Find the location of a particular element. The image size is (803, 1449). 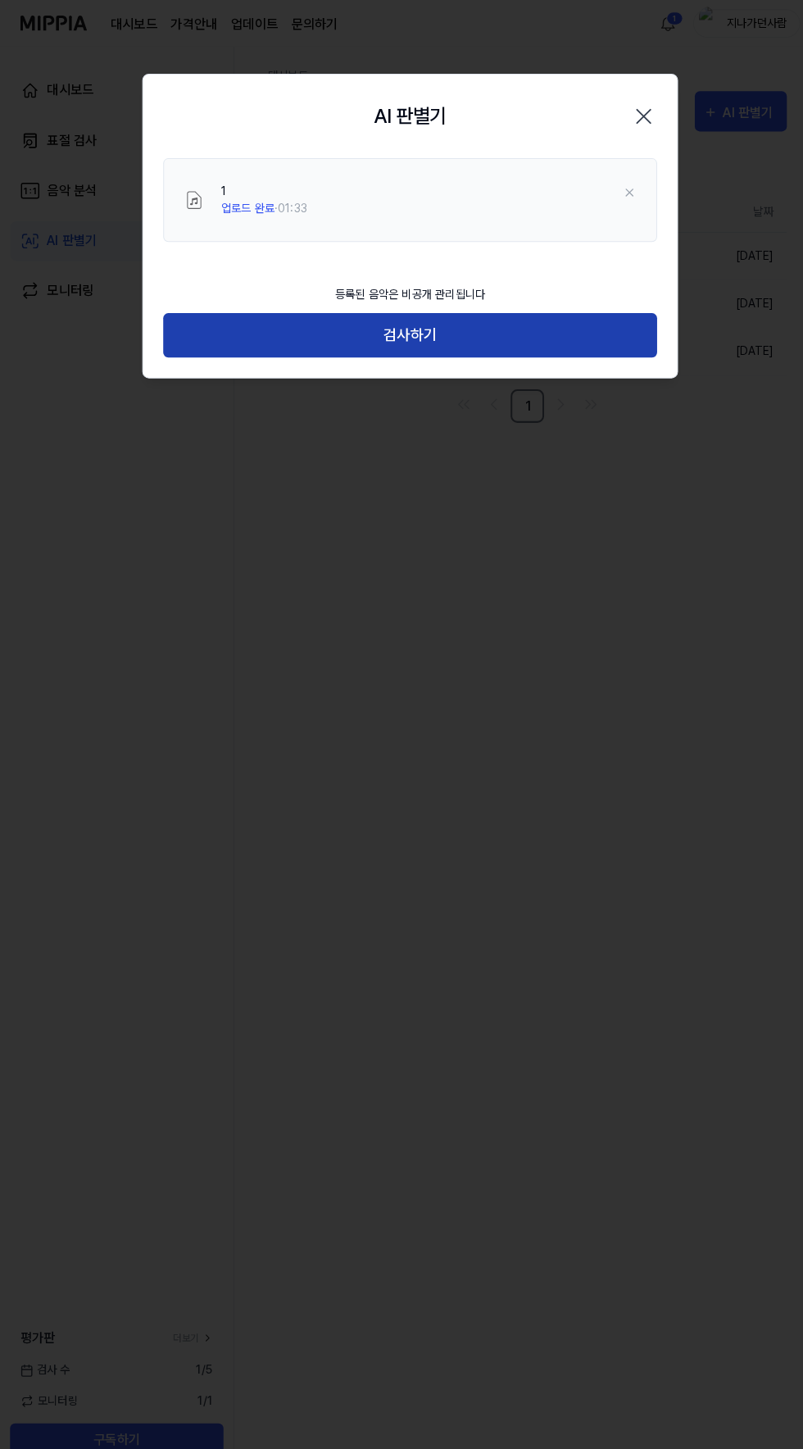

div: · 01:33 is located at coordinates (258, 204).